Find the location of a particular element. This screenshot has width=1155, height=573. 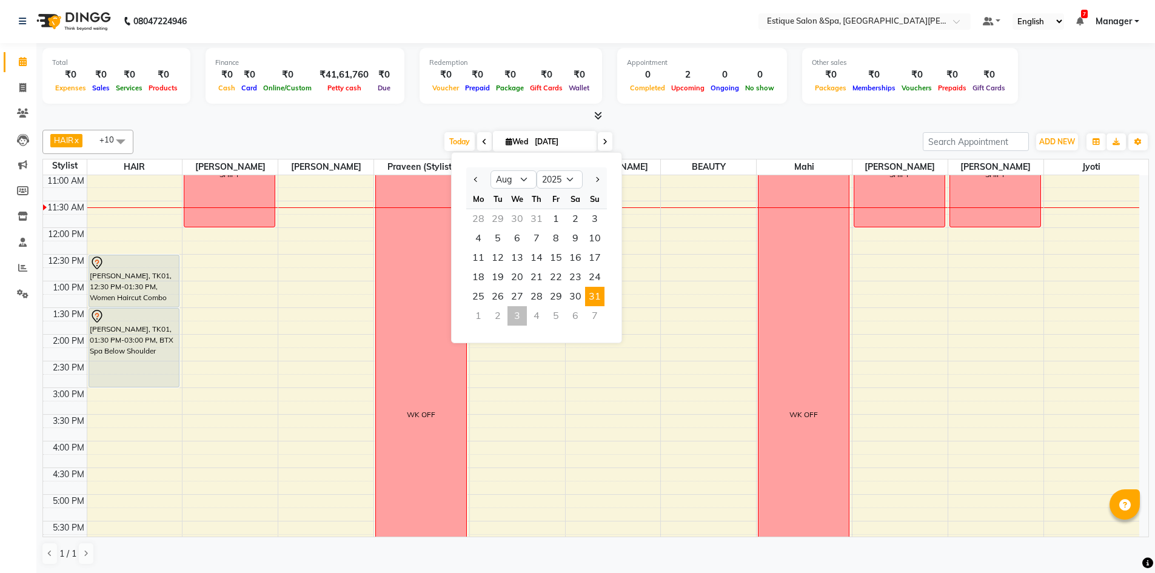

div: Fr is located at coordinates (556, 199).